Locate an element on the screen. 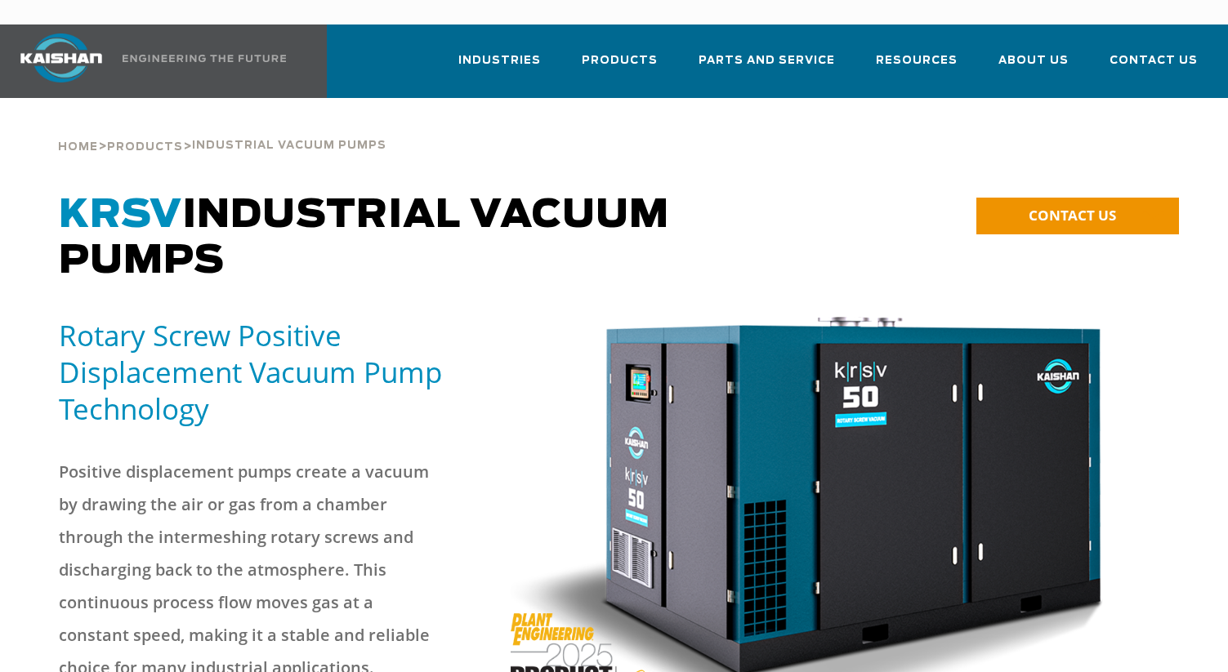 The height and width of the screenshot is (672, 1228). a: CONTACT US is located at coordinates (1078, 216).